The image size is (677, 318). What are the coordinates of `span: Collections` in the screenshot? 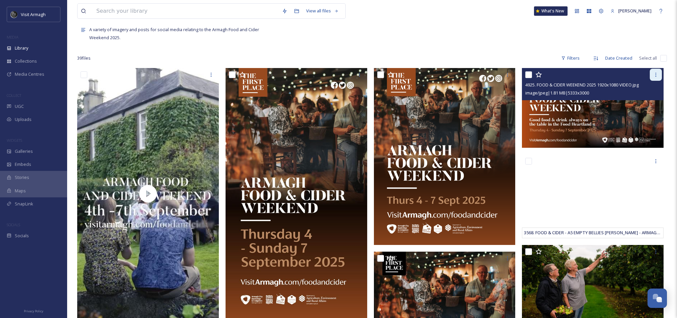 It's located at (26, 61).